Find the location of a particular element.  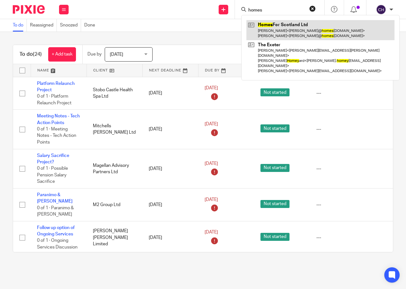

img: Pixie is located at coordinates (29, 9).